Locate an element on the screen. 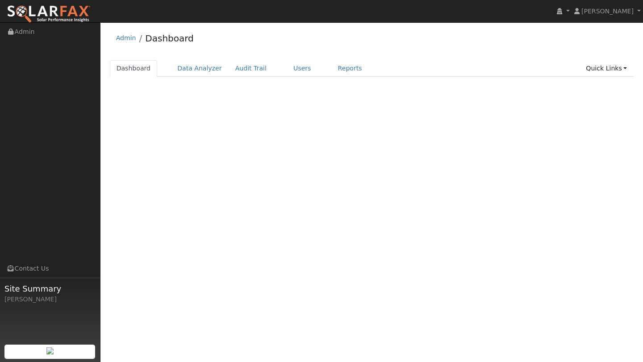 This screenshot has height=362, width=643. img: retrieve is located at coordinates (50, 351).